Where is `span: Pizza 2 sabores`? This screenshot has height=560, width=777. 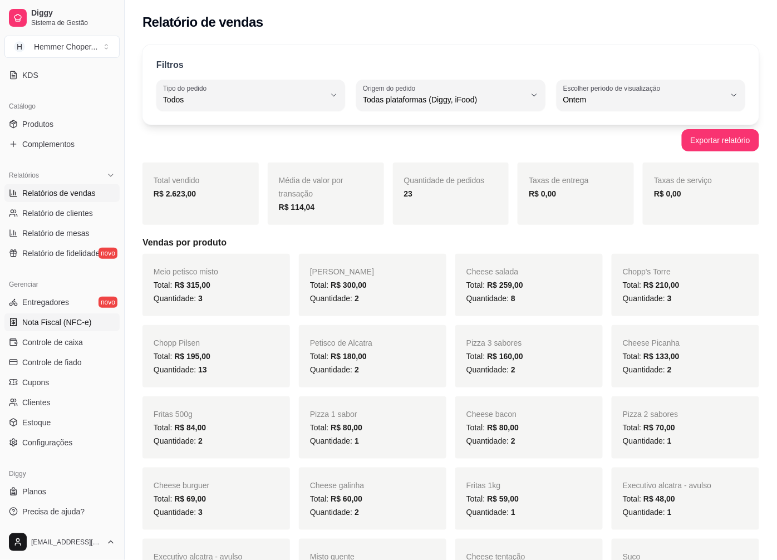
span: Pizza 2 sabores is located at coordinates (650, 414).